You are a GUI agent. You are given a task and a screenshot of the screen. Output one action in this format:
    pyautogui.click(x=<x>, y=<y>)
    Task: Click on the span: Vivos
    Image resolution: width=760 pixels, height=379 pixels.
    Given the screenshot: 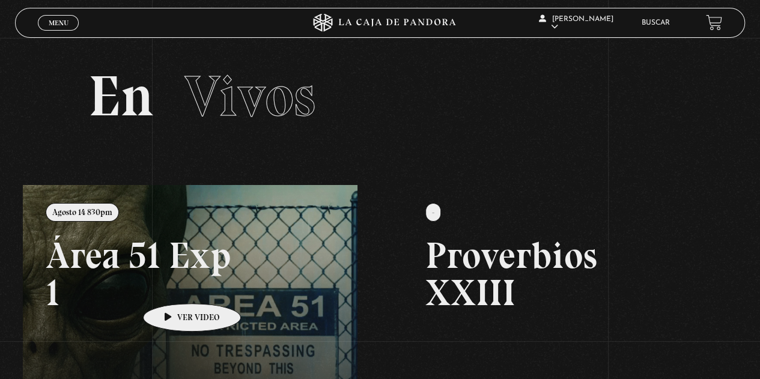 What is the action you would take?
    pyautogui.click(x=250, y=96)
    